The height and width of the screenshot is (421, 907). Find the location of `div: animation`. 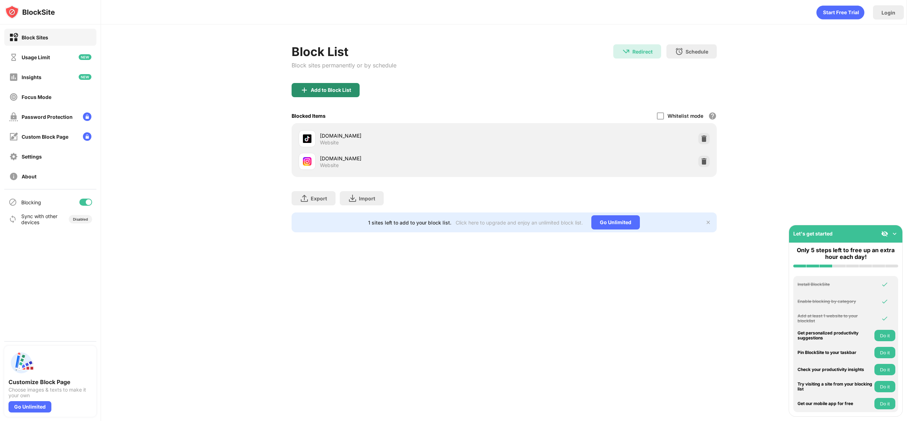

div: animation is located at coordinates (841, 12).